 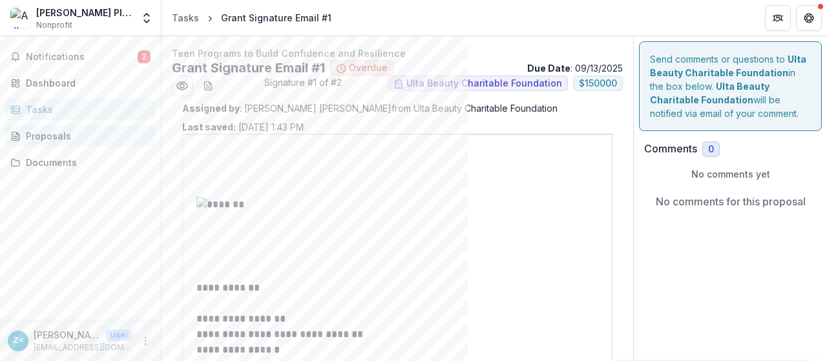 I want to click on a: Documents, so click(x=80, y=162).